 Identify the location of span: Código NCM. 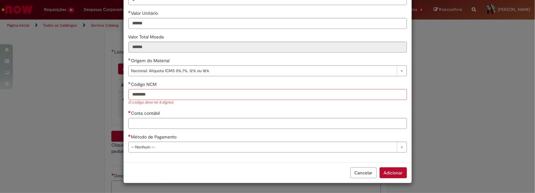
(145, 84).